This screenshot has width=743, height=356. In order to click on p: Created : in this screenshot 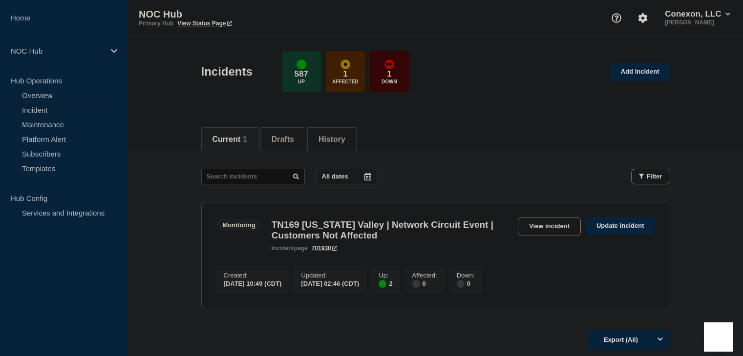, I will do `click(252, 275)`.